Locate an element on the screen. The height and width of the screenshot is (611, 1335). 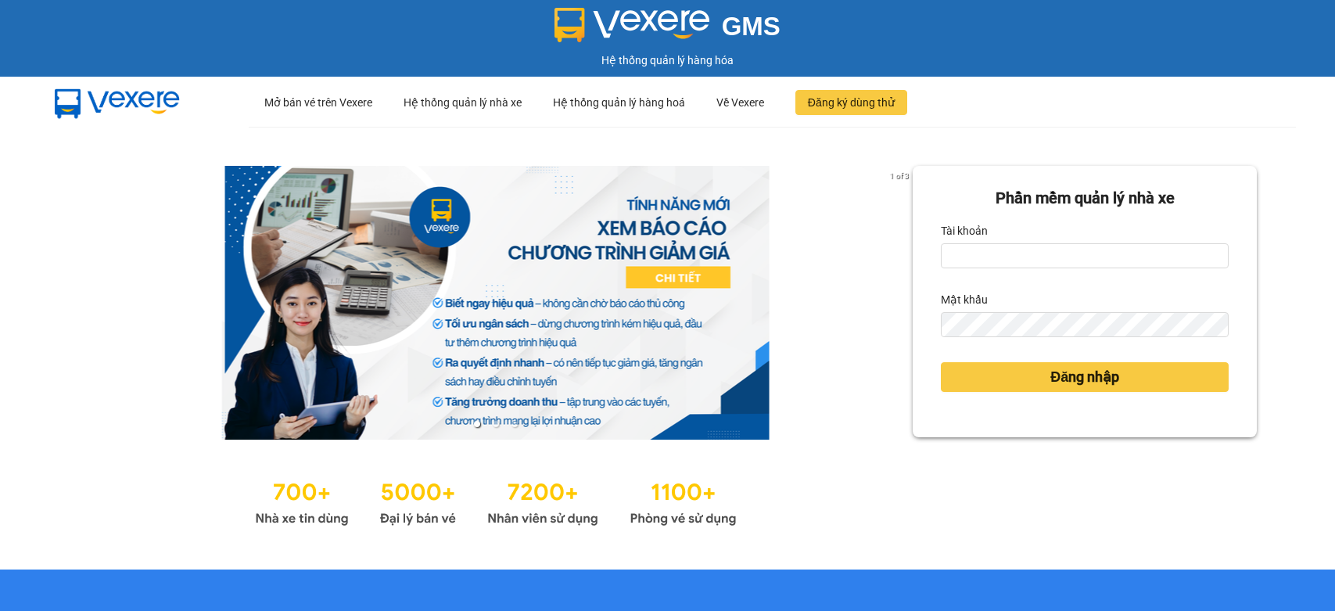
div: Hệ thống quản lý hàng hóa is located at coordinates (667, 60).